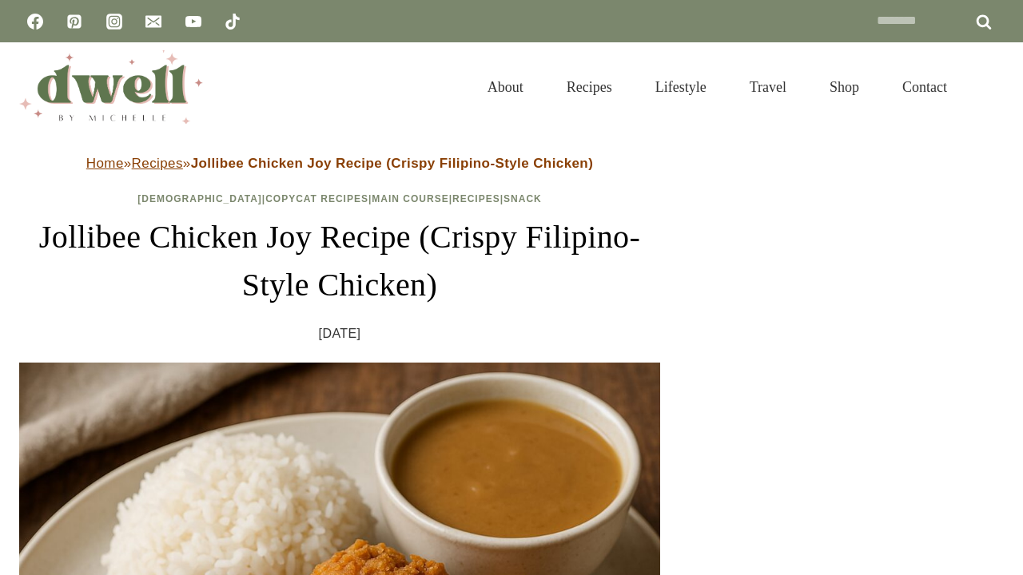 The width and height of the screenshot is (1023, 575). I want to click on a: DWELL by michelle, so click(111, 87).